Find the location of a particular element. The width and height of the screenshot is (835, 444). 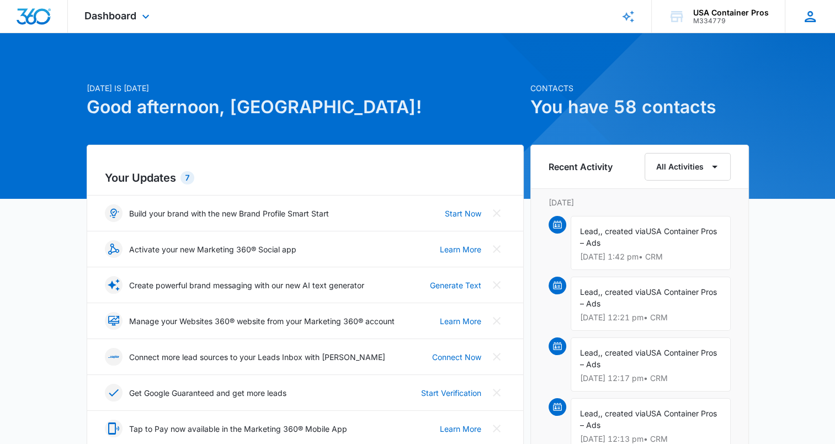

p: Create powerful brand messaging with our new AI text generator is located at coordinates (247, 285).